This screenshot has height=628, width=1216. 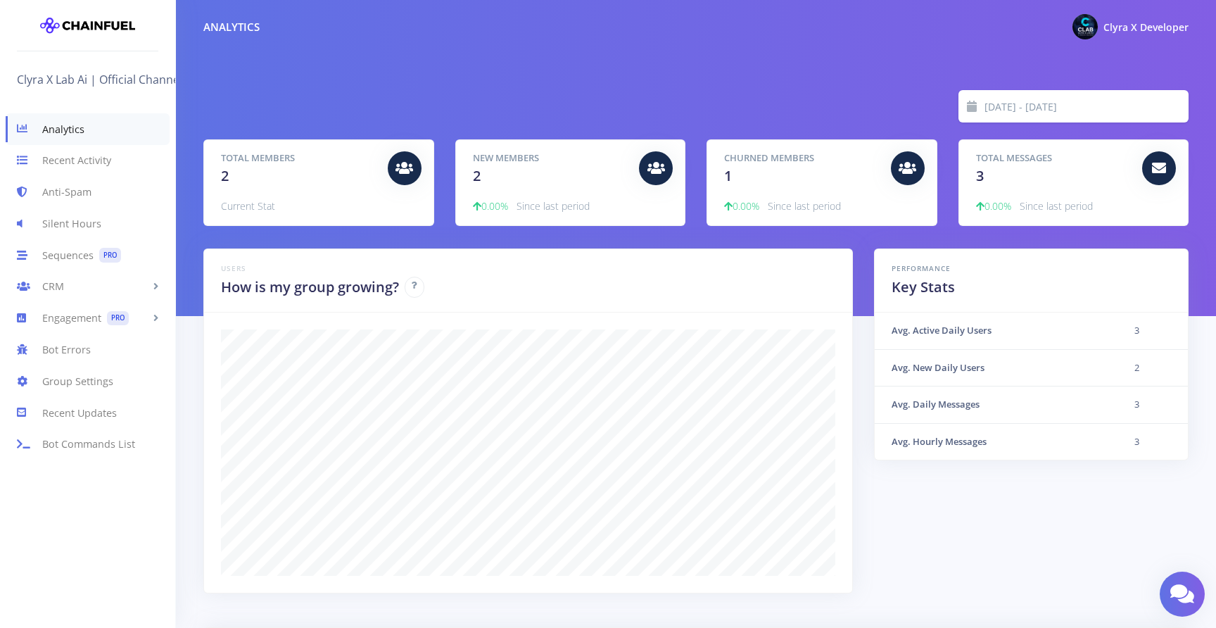 I want to click on h6: Performance, so click(x=1031, y=268).